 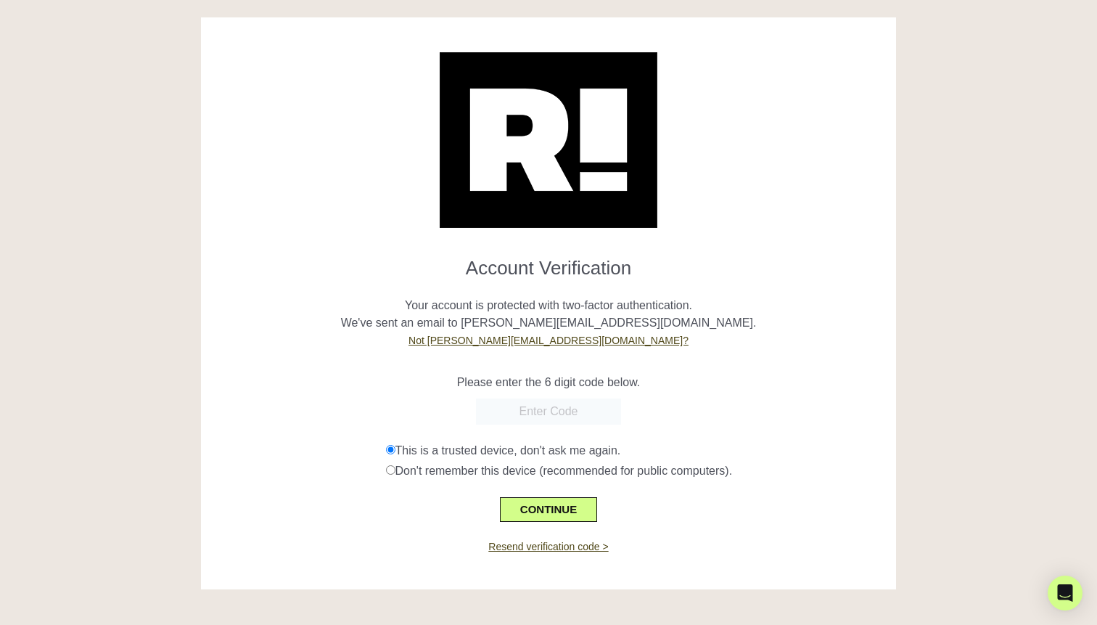 What do you see at coordinates (548, 382) in the screenshot?
I see `p: Please enter the 6 digit code below.` at bounding box center [548, 382].